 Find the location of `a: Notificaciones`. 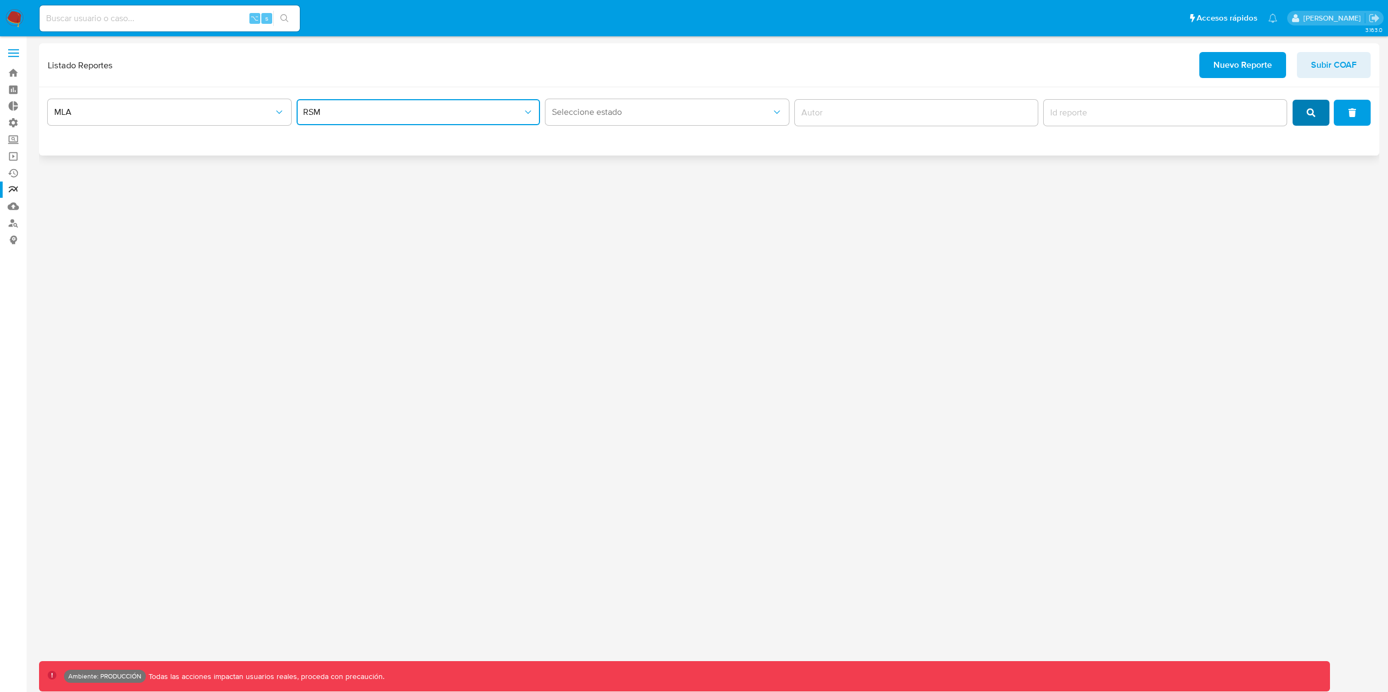

a: Notificaciones is located at coordinates (1272, 18).